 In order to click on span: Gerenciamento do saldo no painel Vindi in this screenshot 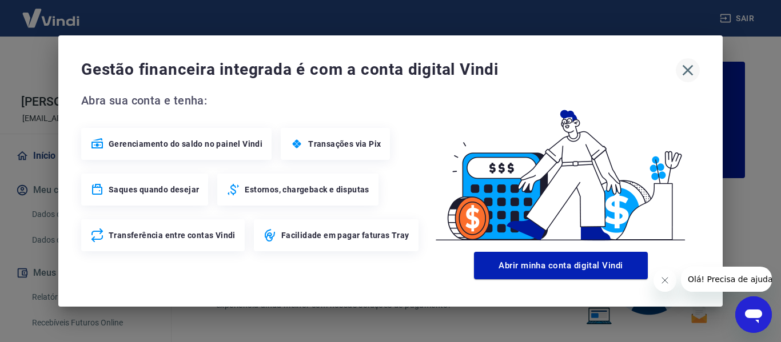, I will do `click(185, 144)`.